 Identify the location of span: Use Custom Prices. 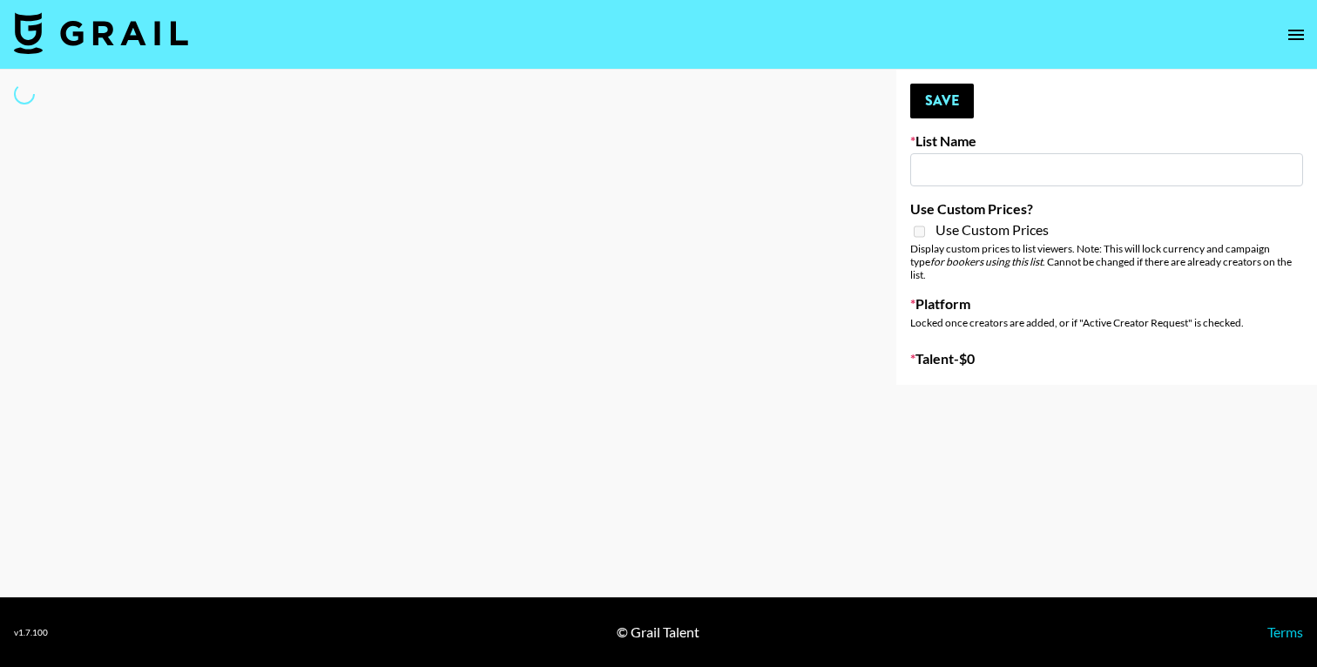
(992, 230).